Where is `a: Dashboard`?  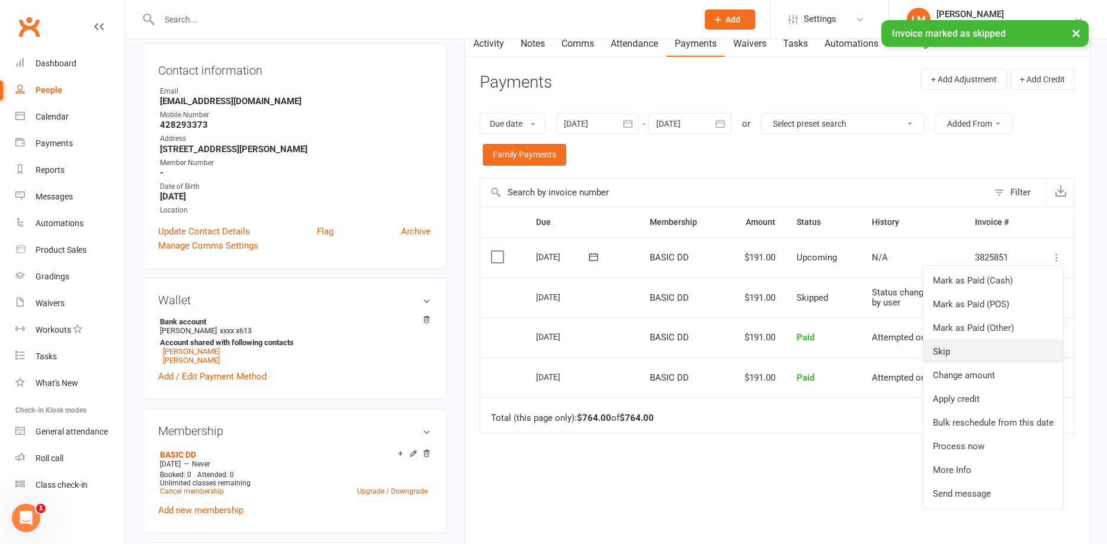
a: Dashboard is located at coordinates (70, 63).